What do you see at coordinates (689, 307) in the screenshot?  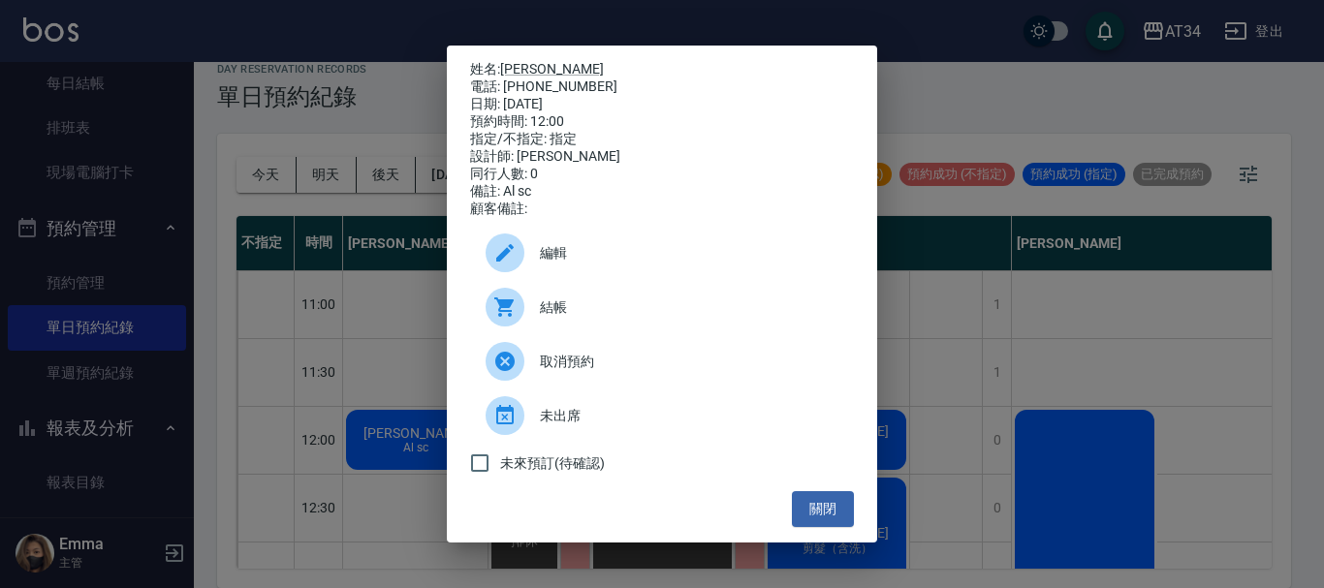 I see `span: 結帳` at bounding box center [689, 307].